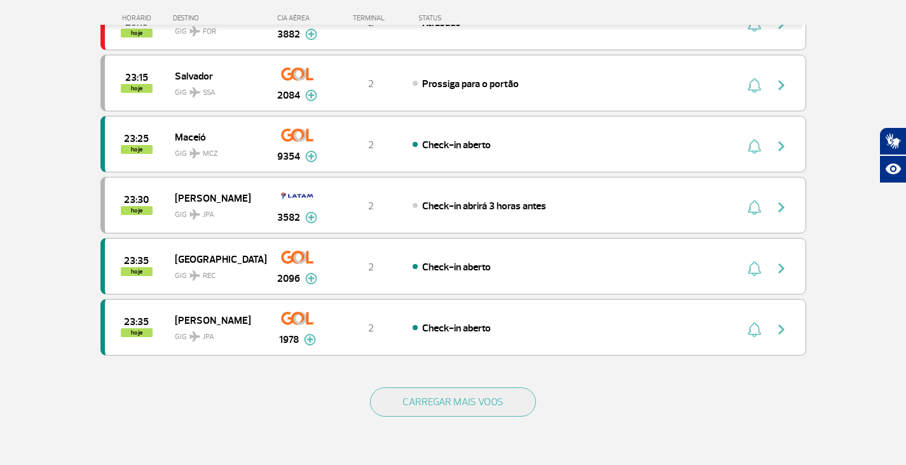  I want to click on div: TERMINAL, so click(371, 18).